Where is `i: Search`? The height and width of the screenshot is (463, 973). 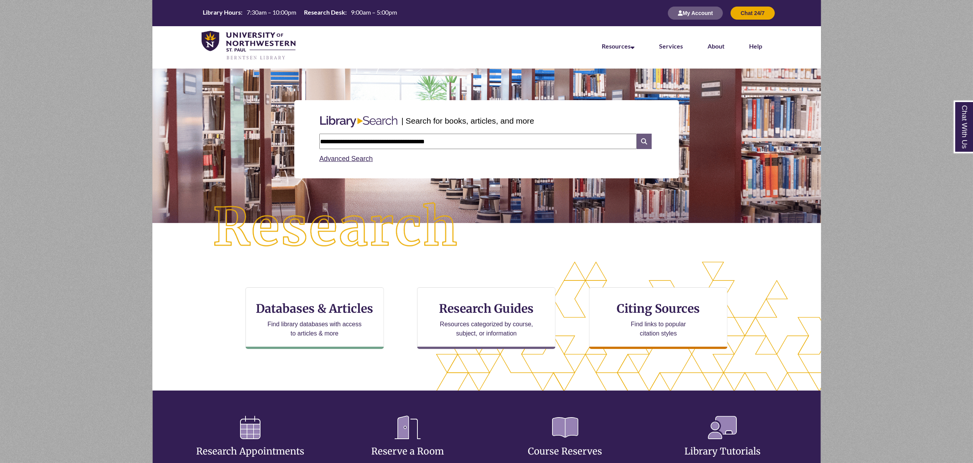
i: Search is located at coordinates (644, 141).